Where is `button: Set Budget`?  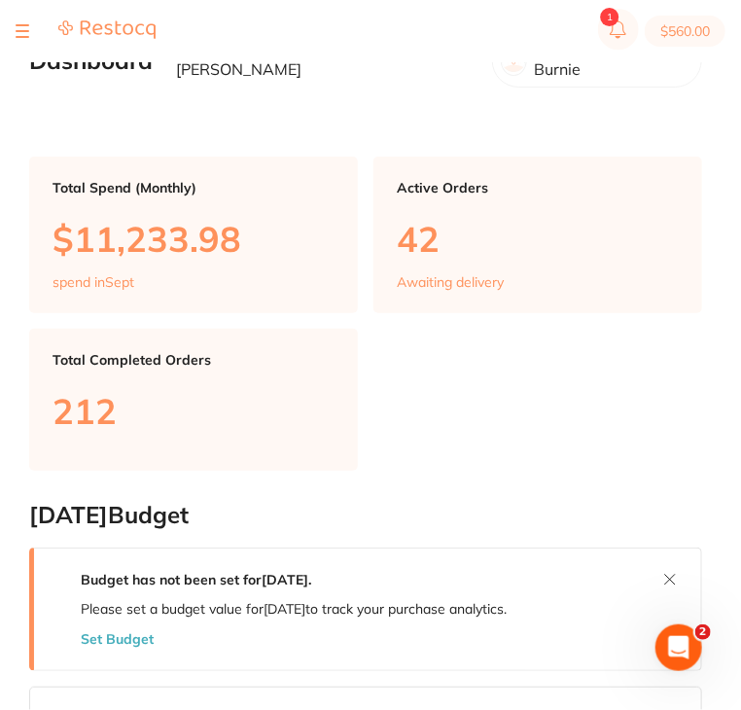 button: Set Budget is located at coordinates (117, 639).